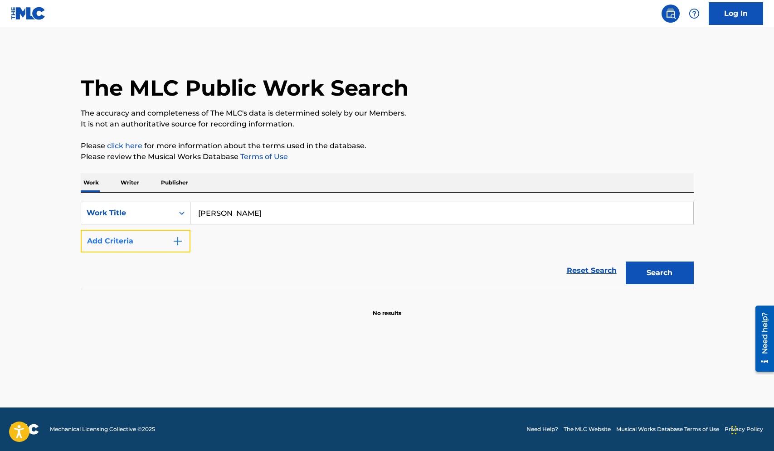 This screenshot has height=451, width=774. Describe the element at coordinates (28, 13) in the screenshot. I see `img: MLC Logo` at that location.